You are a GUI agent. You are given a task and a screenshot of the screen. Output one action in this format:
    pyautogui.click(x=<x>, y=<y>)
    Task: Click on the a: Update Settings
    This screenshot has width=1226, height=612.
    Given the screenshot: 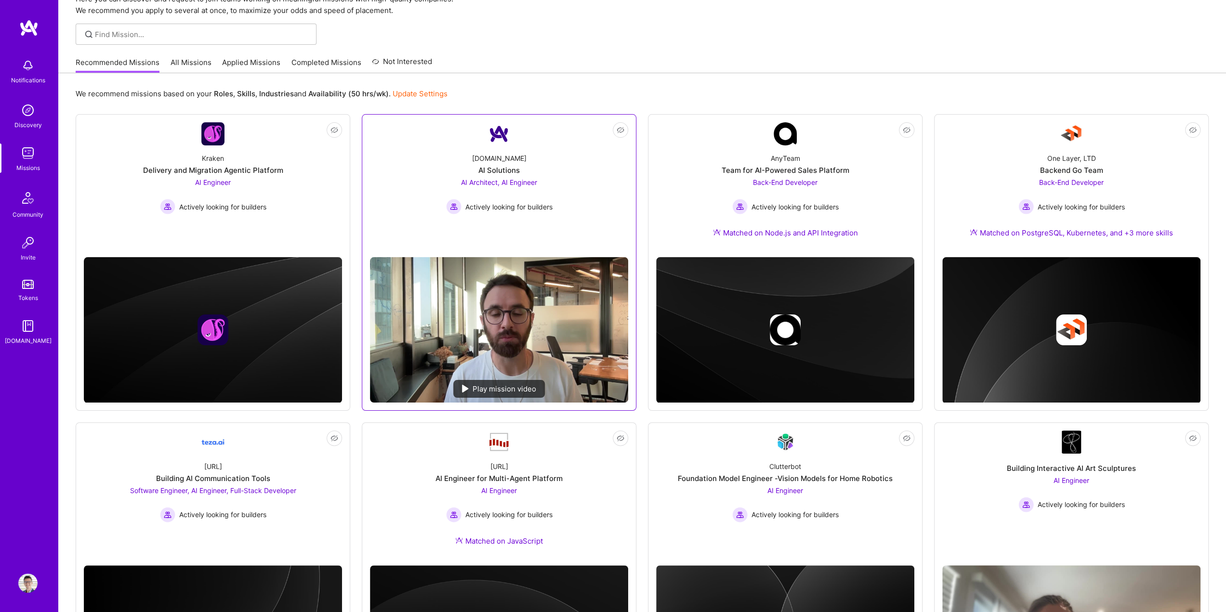 What is the action you would take?
    pyautogui.click(x=420, y=93)
    